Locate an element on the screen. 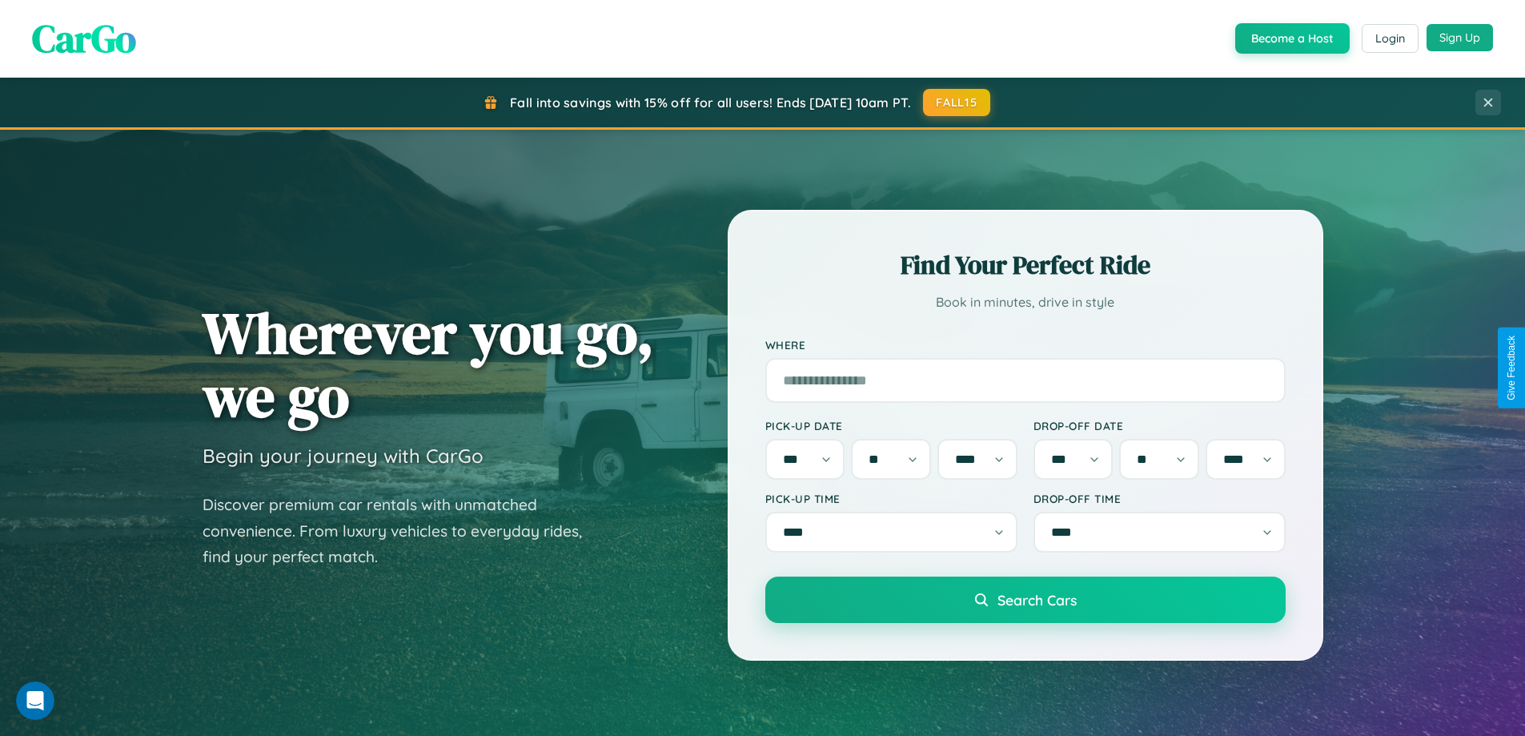 This screenshot has height=736, width=1525. div: Give Feedback is located at coordinates (1512, 368).